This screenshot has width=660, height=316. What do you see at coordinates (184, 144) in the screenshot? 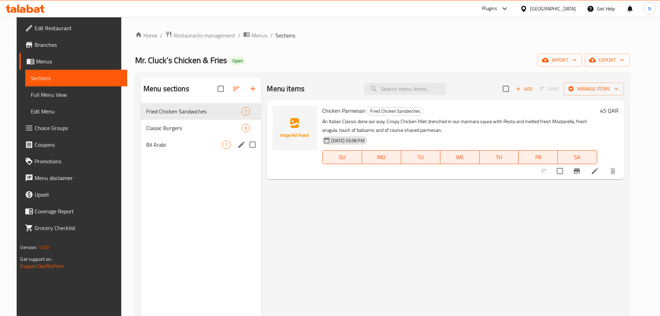
I see `div: Bil Arabi` at bounding box center [184, 144].